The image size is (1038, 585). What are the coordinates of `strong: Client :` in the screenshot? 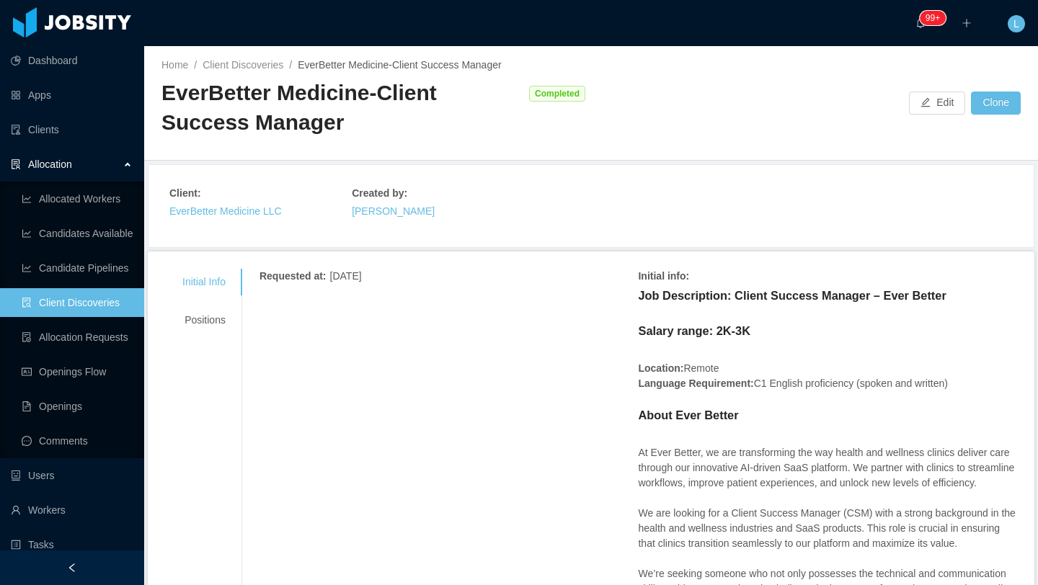 It's located at (185, 193).